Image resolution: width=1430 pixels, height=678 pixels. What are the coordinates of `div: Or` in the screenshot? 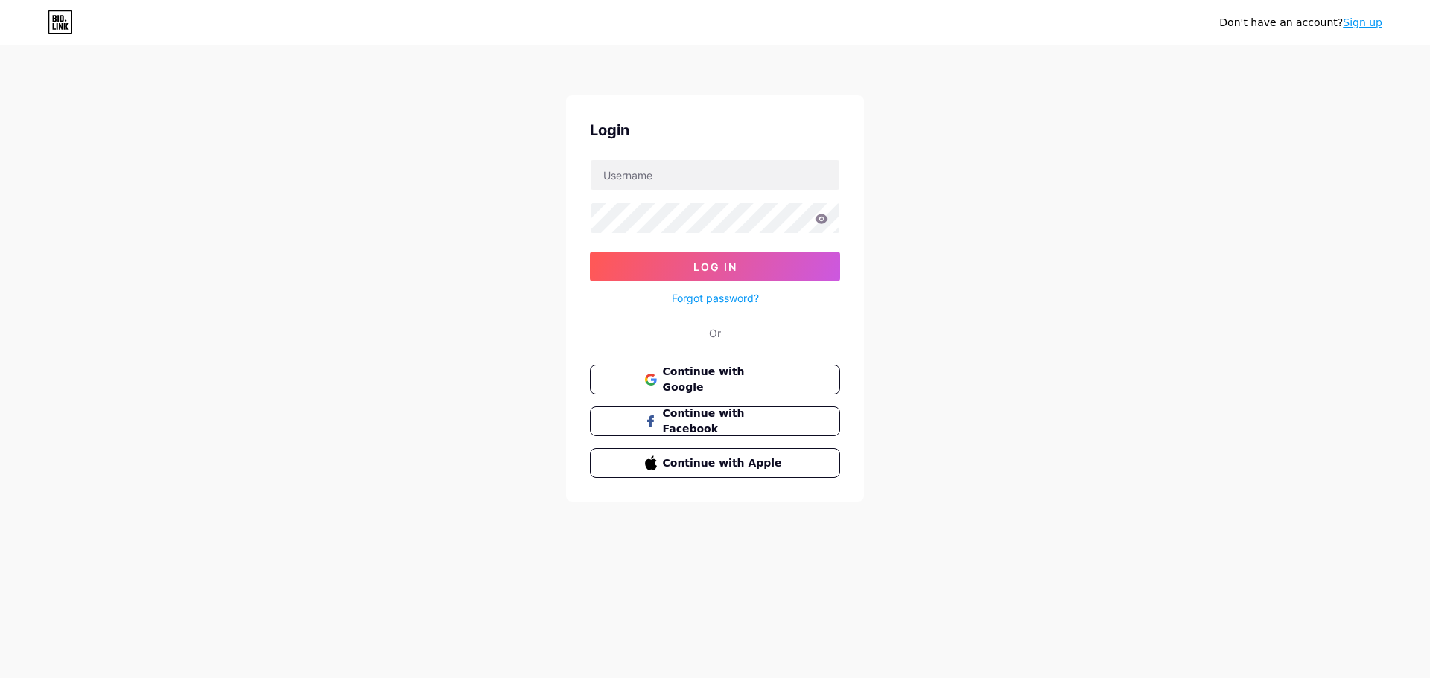 It's located at (715, 333).